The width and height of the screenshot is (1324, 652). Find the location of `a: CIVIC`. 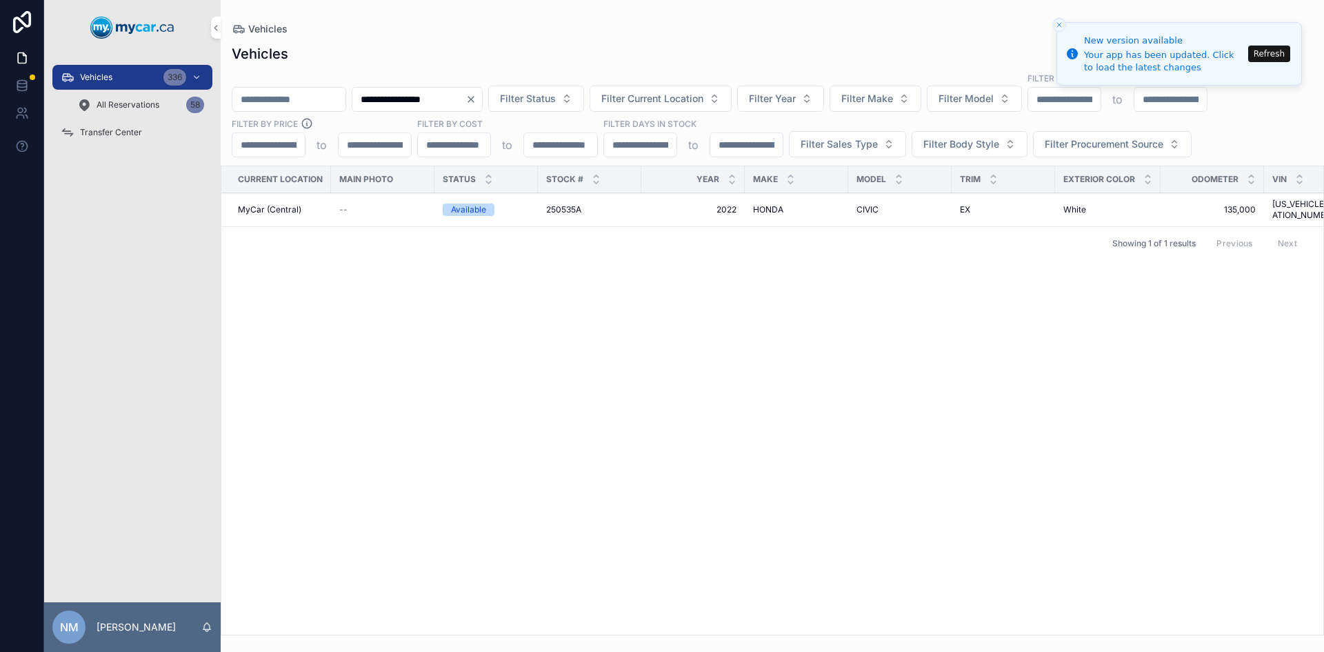

a: CIVIC is located at coordinates (900, 210).